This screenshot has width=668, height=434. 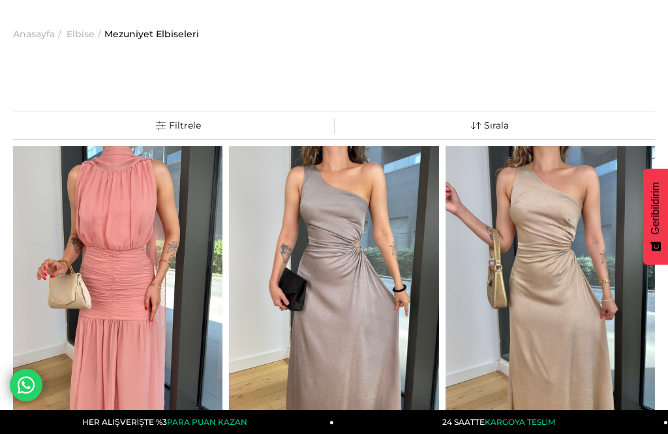 What do you see at coordinates (117, 286) in the screenshot?
I see `img: Boyundan Kuşaklı Drapeli Epard Pudra Kadın Tül Elbise 25Y523` at bounding box center [117, 286].